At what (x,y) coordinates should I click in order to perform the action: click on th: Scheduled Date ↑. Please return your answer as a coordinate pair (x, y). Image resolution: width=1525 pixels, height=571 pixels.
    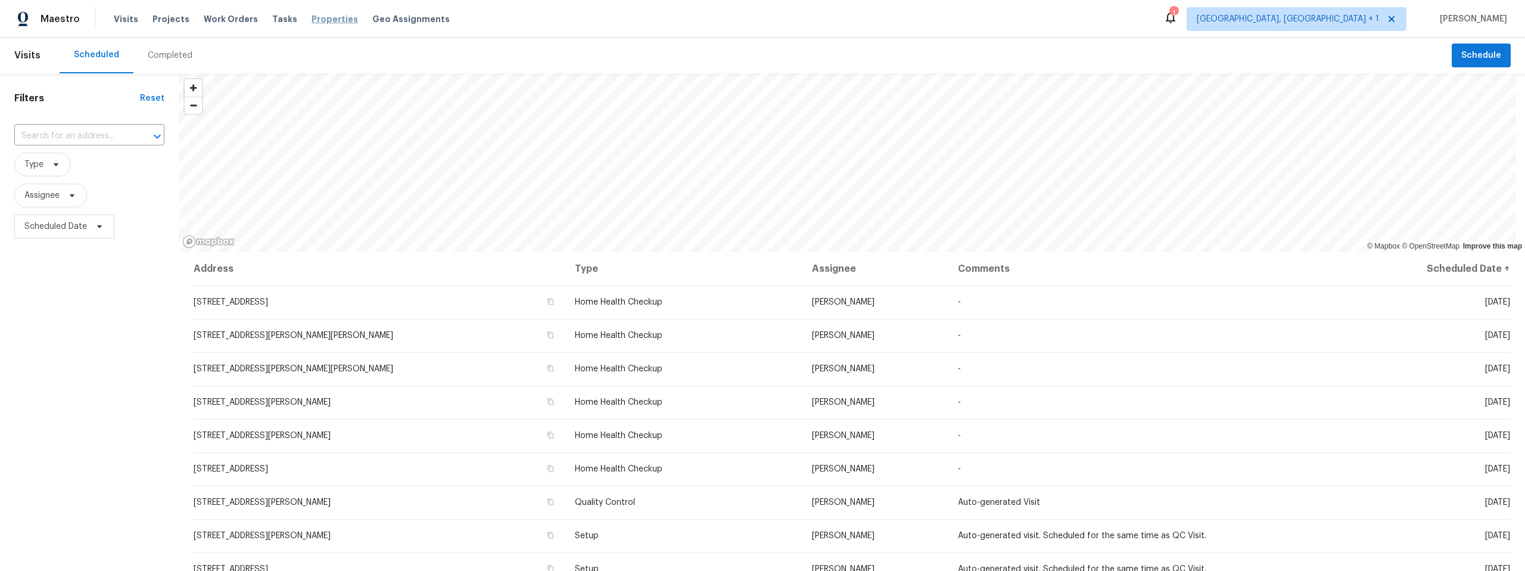
    Looking at the image, I should click on (1428, 269).